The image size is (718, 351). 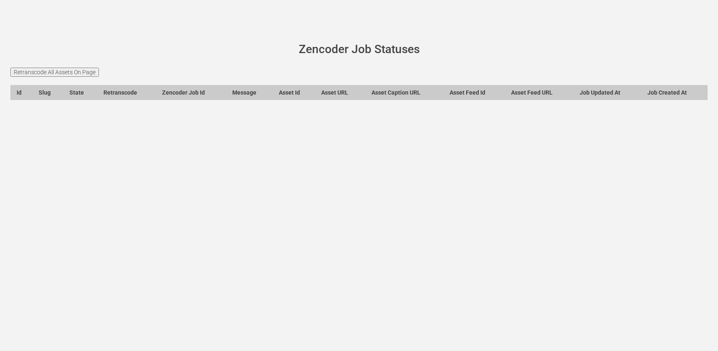 What do you see at coordinates (80, 92) in the screenshot?
I see `th: State` at bounding box center [80, 92].